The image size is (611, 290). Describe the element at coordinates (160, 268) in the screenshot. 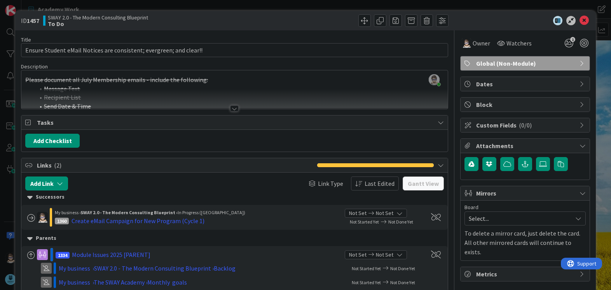

I see `div: My business › SWAY 2.0 - The Modern Consulting Blueprint › Backlog` at that location.